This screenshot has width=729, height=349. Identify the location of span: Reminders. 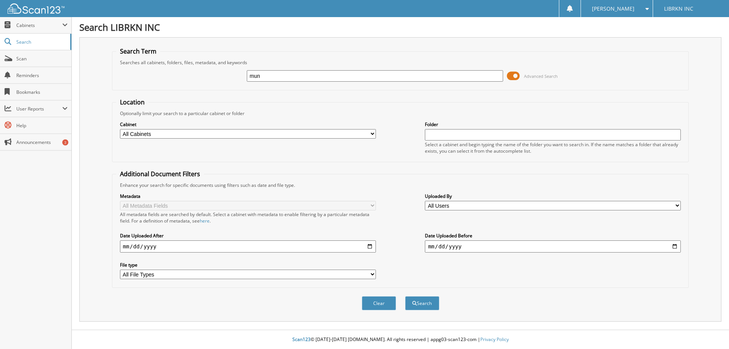
(42, 75).